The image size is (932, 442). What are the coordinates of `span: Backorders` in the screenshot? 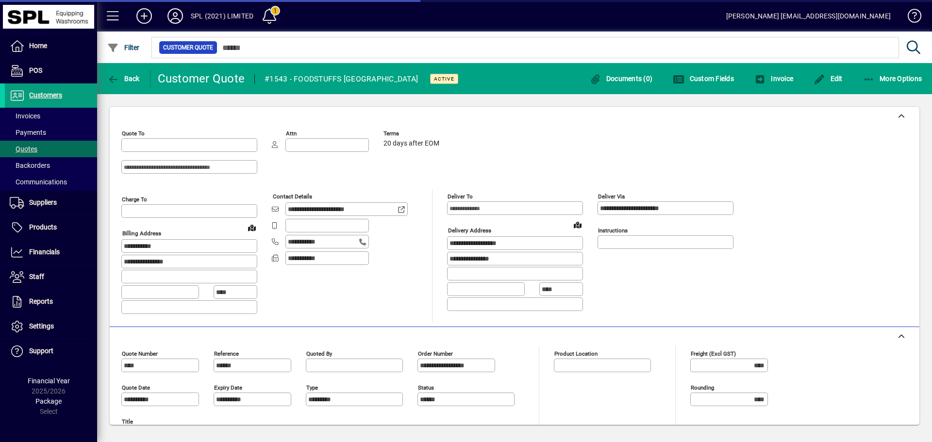 It's located at (30, 166).